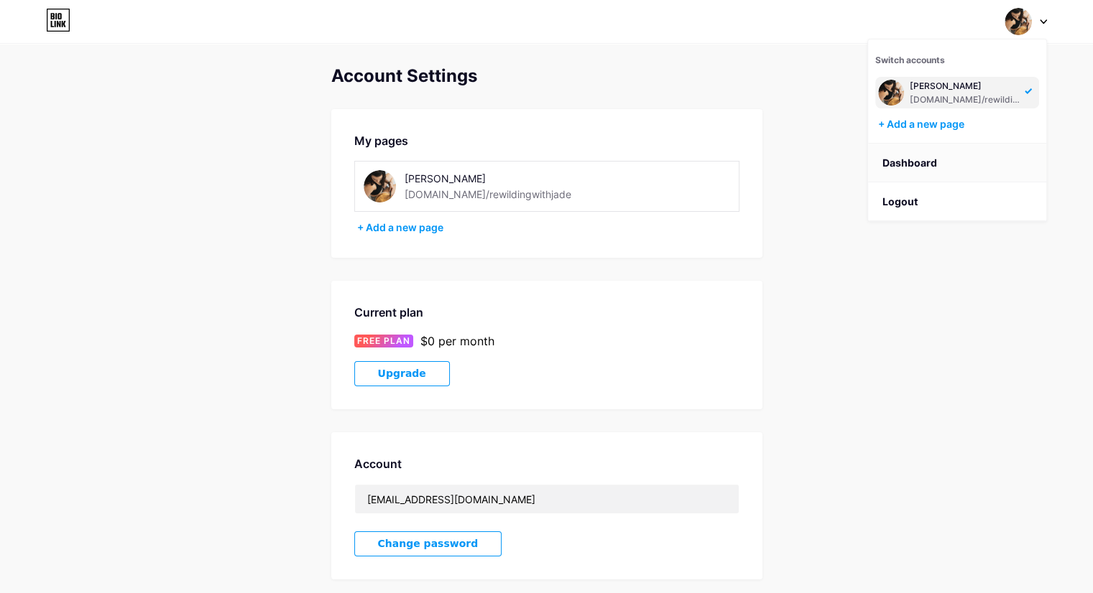  What do you see at coordinates (402, 374) in the screenshot?
I see `button: Upgrade` at bounding box center [402, 374].